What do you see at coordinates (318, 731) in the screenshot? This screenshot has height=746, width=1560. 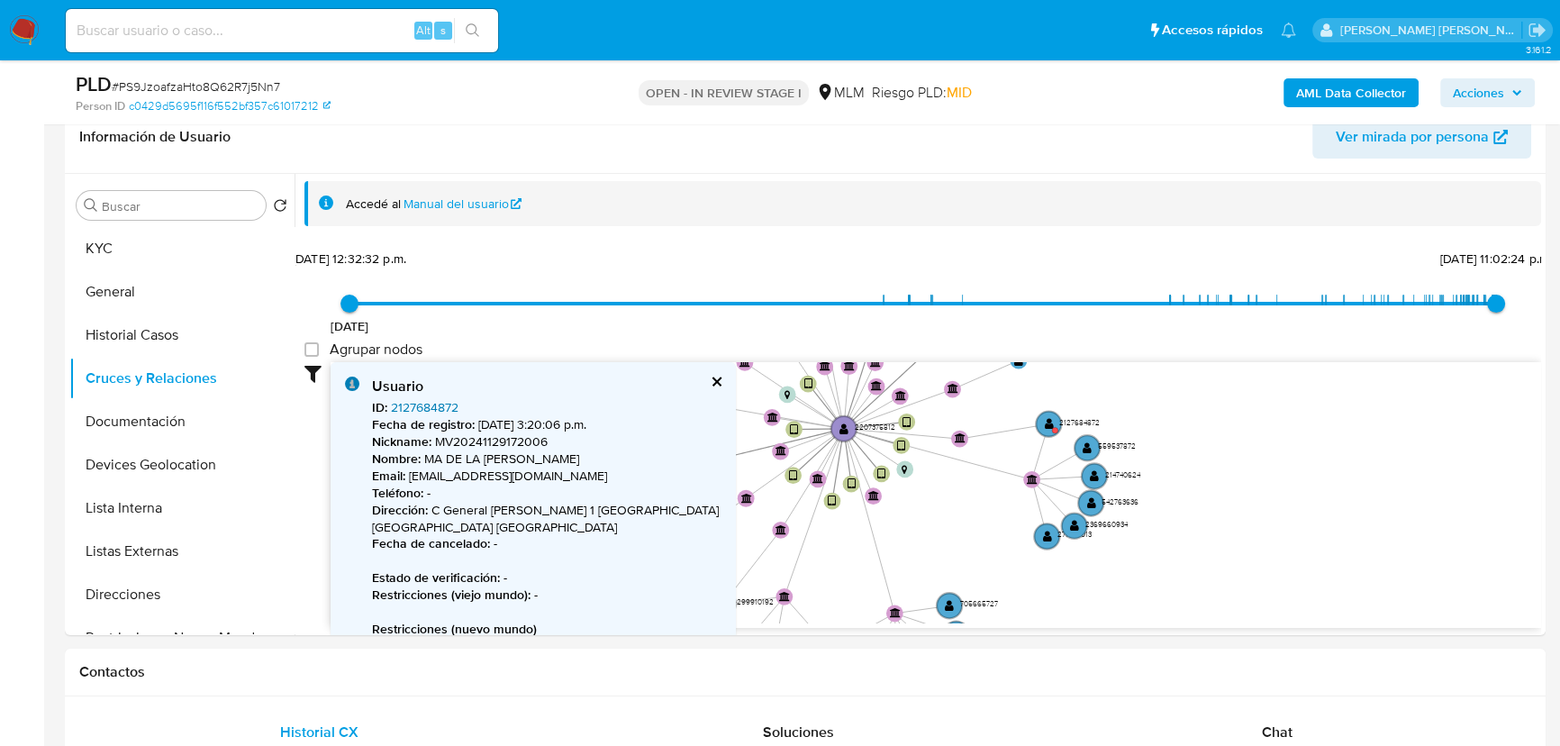 I see `span: Historial CX` at bounding box center [318, 731].